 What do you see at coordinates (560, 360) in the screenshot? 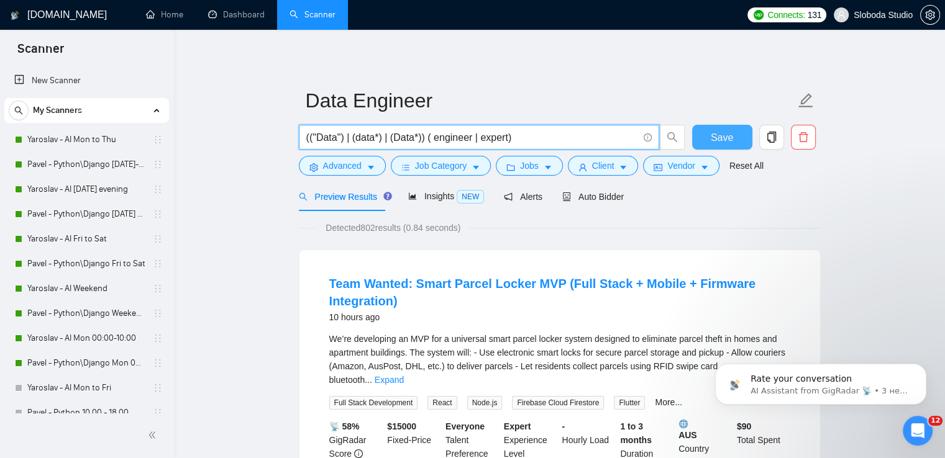
I see `div: We’re developing an MVP for a universal smart parcel locker system designed to eliminate parcel t...` at bounding box center [560, 360].